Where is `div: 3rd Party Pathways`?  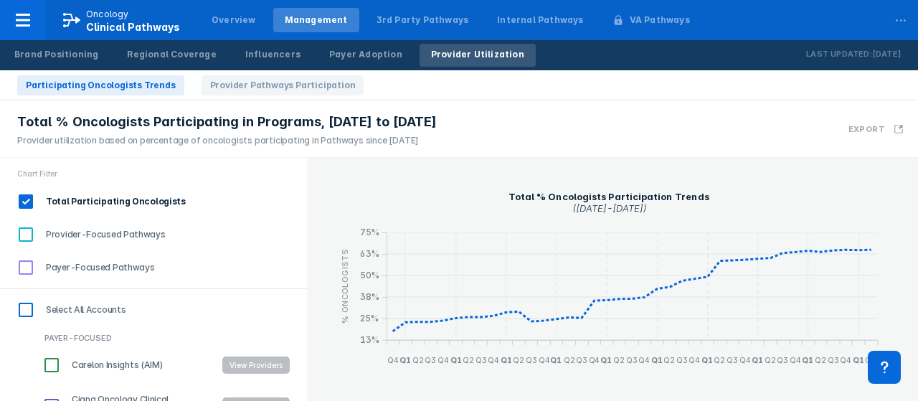
div: 3rd Party Pathways is located at coordinates (422, 20).